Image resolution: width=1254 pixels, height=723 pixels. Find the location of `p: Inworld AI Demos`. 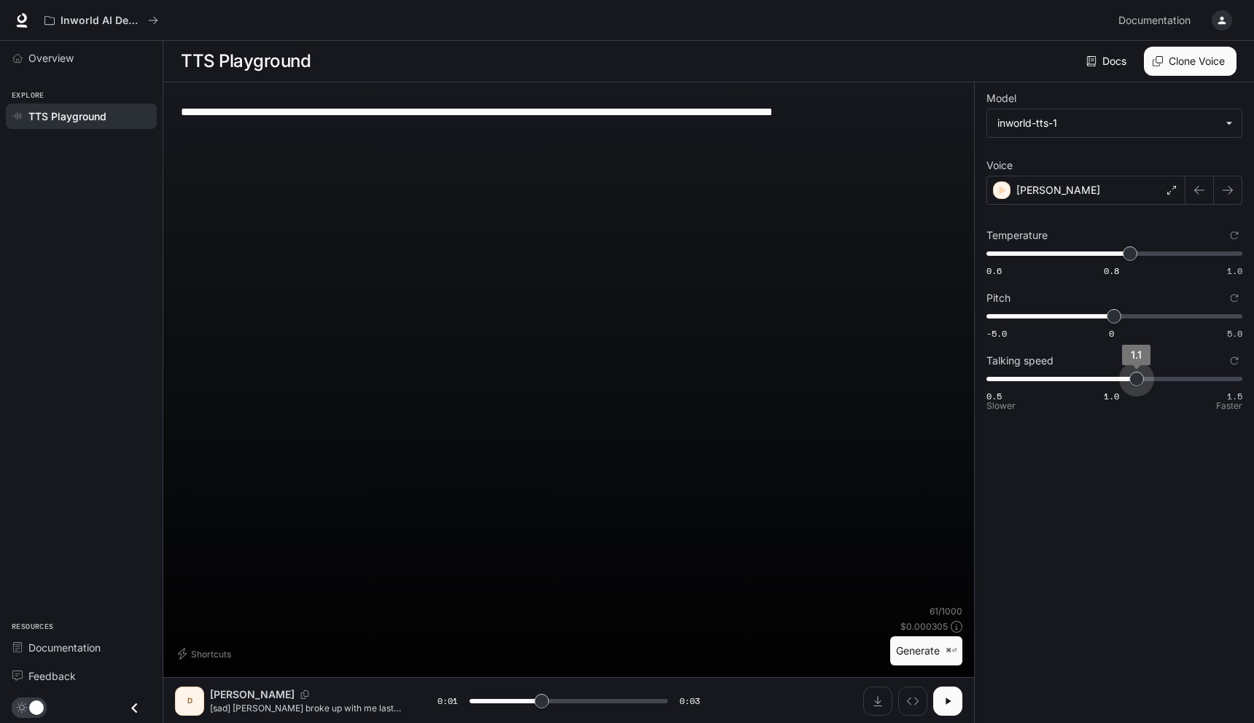

p: Inworld AI Demos is located at coordinates (101, 20).